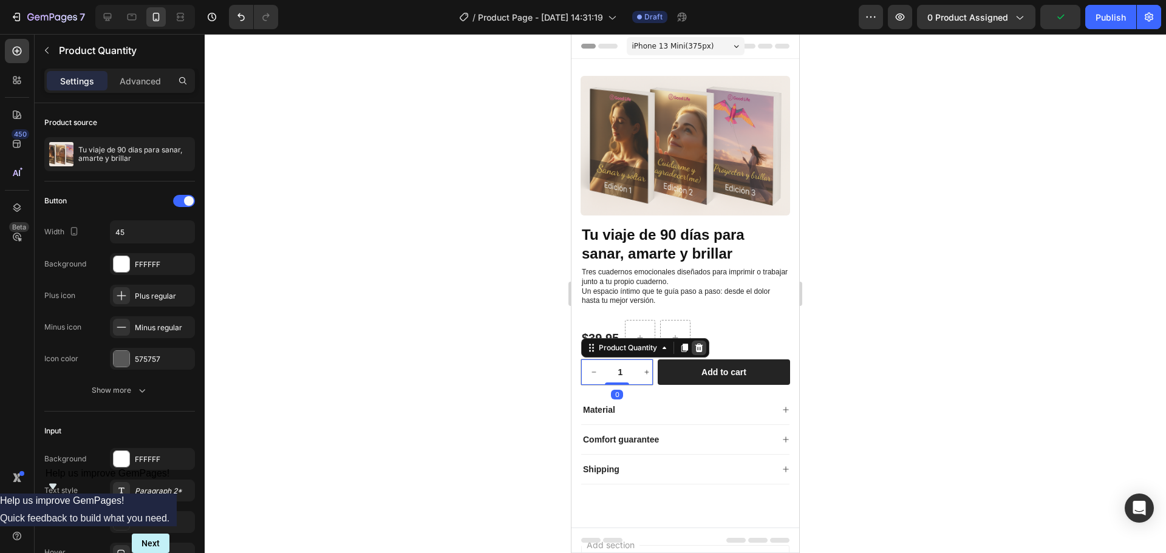 This screenshot has width=1166, height=553. Describe the element at coordinates (77, 81) in the screenshot. I see `p: Settings` at that location.